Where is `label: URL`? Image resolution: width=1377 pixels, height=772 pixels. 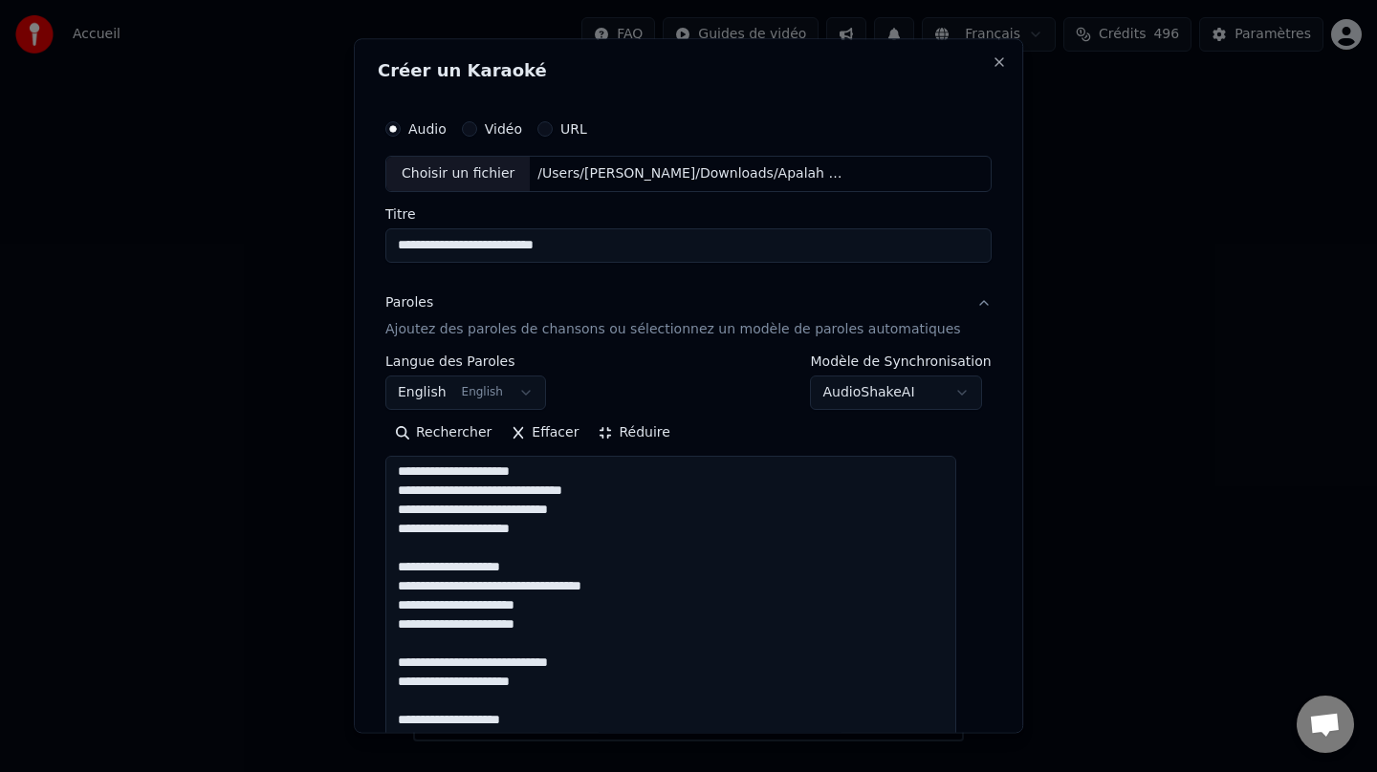 label: URL is located at coordinates (574, 129).